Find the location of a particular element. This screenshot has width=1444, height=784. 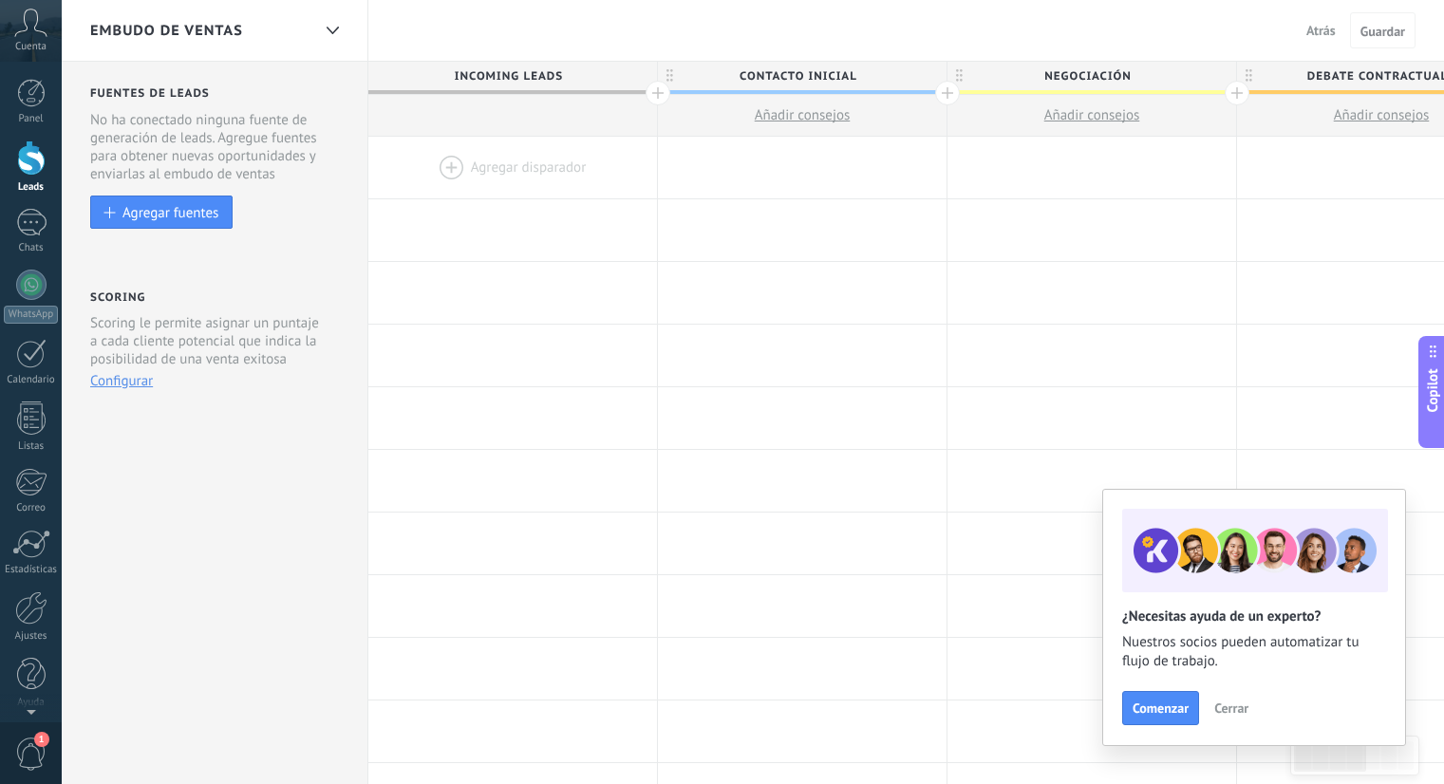

button: Configurar is located at coordinates (121, 381).